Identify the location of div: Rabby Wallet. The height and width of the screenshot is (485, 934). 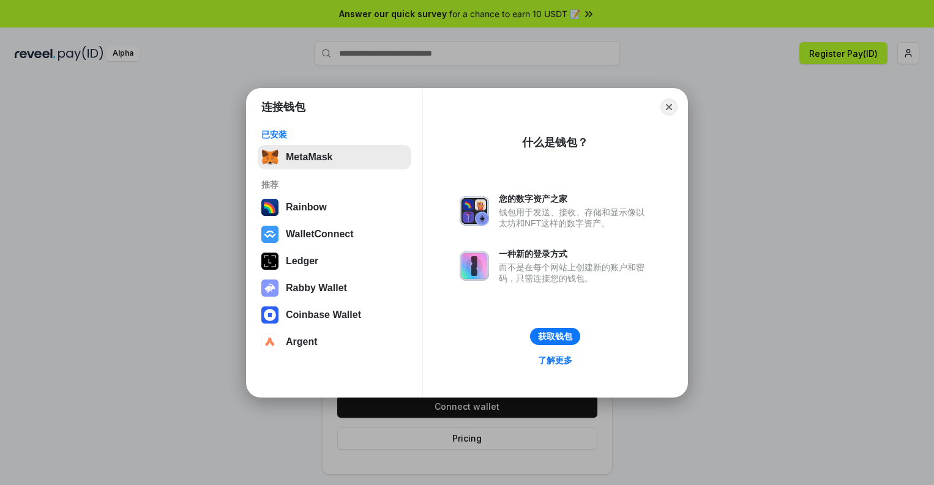
(316, 288).